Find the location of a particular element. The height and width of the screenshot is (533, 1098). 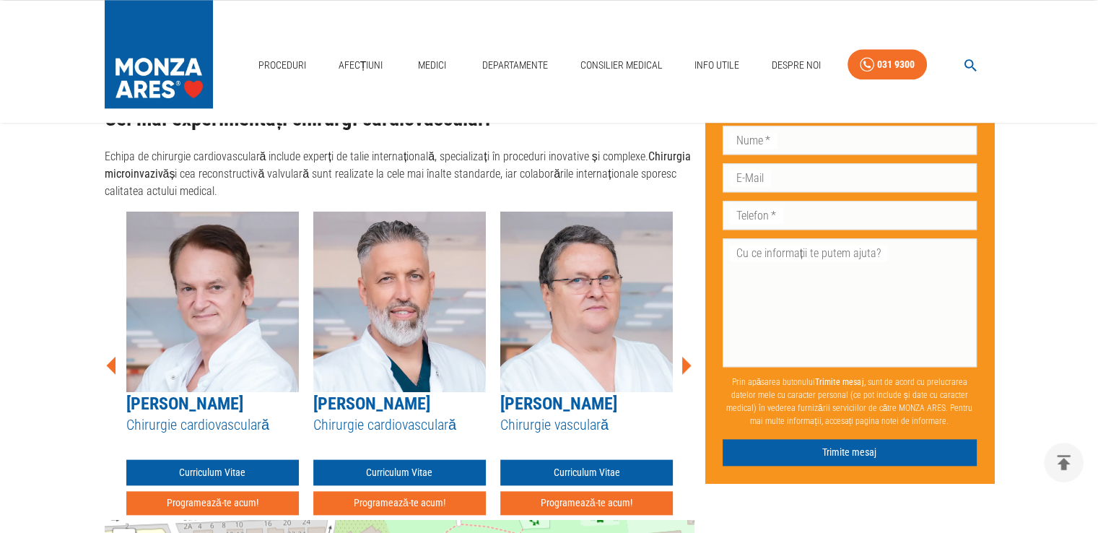

a: Consilier Medical is located at coordinates (621, 65).